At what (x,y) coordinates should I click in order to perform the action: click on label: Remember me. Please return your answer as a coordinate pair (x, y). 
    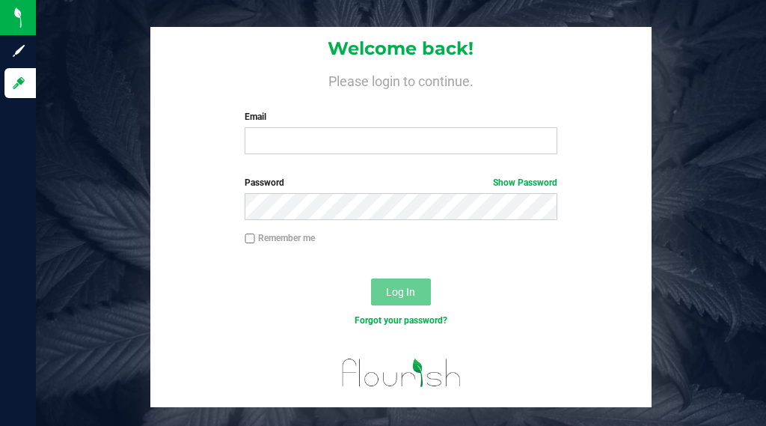
    Looking at the image, I should click on (280, 238).